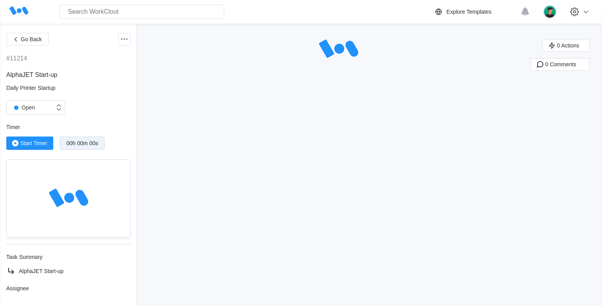  What do you see at coordinates (550, 12) in the screenshot?
I see `img: user.png` at bounding box center [550, 12].